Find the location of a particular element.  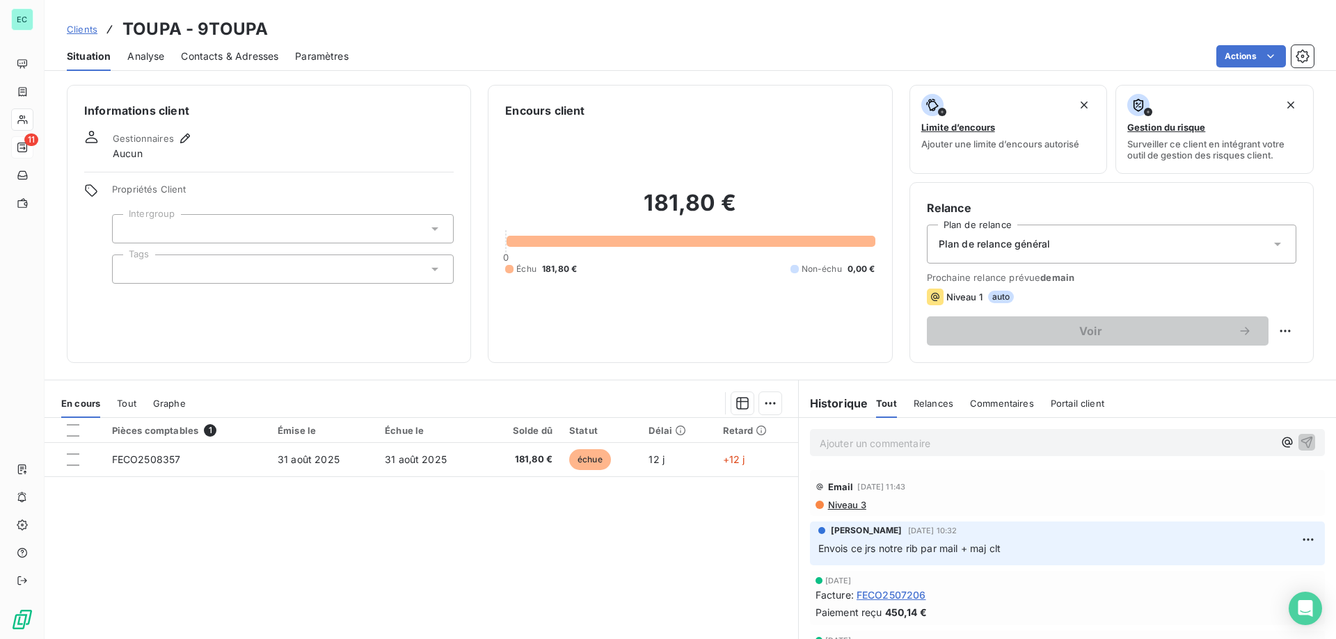

span: 450,14 € is located at coordinates (906, 612).